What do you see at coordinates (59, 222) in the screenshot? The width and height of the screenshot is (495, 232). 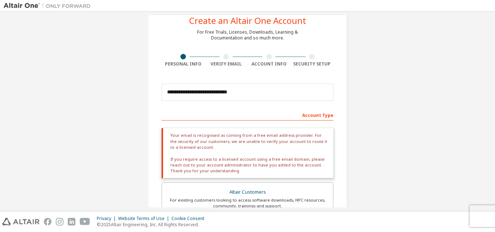 I see `img: instagram.svg` at bounding box center [59, 222].